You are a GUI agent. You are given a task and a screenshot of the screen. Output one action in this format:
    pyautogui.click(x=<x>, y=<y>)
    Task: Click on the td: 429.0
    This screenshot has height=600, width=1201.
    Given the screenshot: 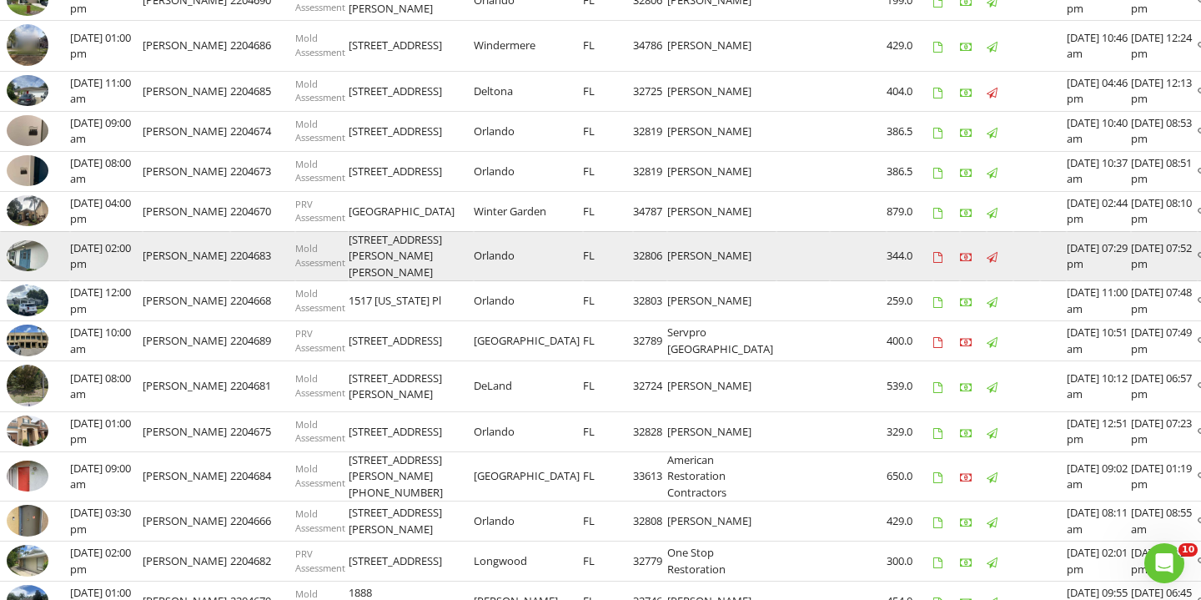 What is the action you would take?
    pyautogui.click(x=910, y=521)
    